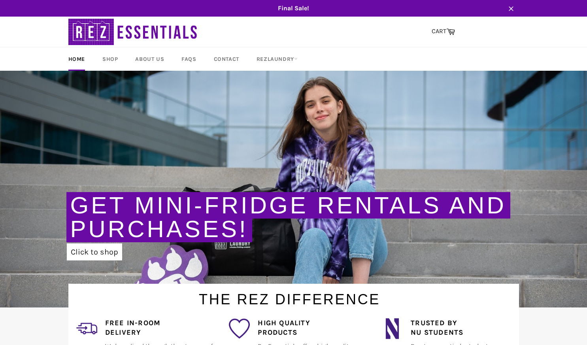 The height and width of the screenshot is (345, 587). Describe the element at coordinates (110, 59) in the screenshot. I see `a: Shop` at that location.